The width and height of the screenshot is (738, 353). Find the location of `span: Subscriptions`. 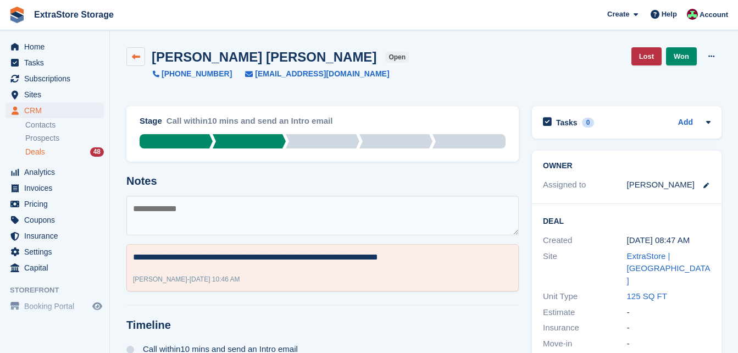

span: Subscriptions is located at coordinates (57, 79).